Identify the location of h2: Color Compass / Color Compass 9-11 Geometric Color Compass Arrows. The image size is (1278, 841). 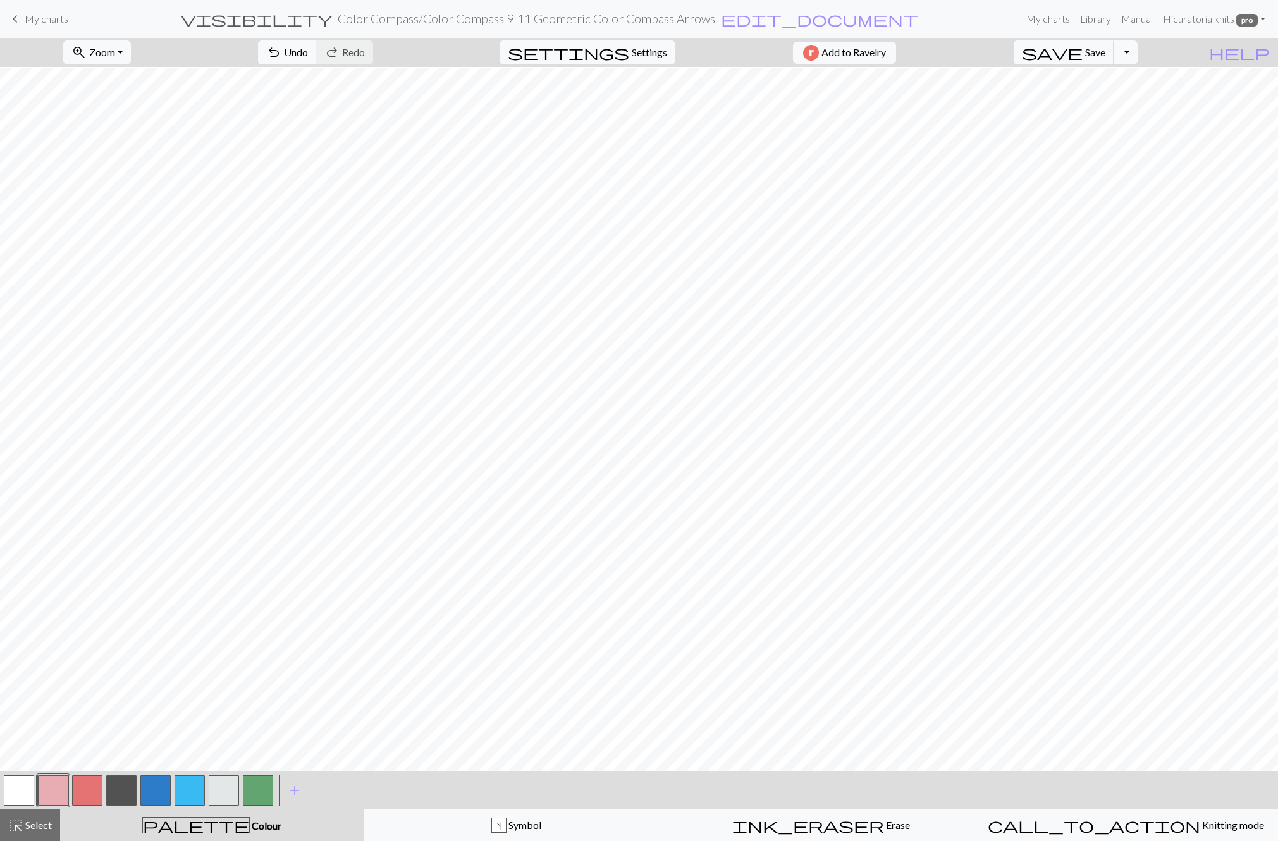
(526, 18).